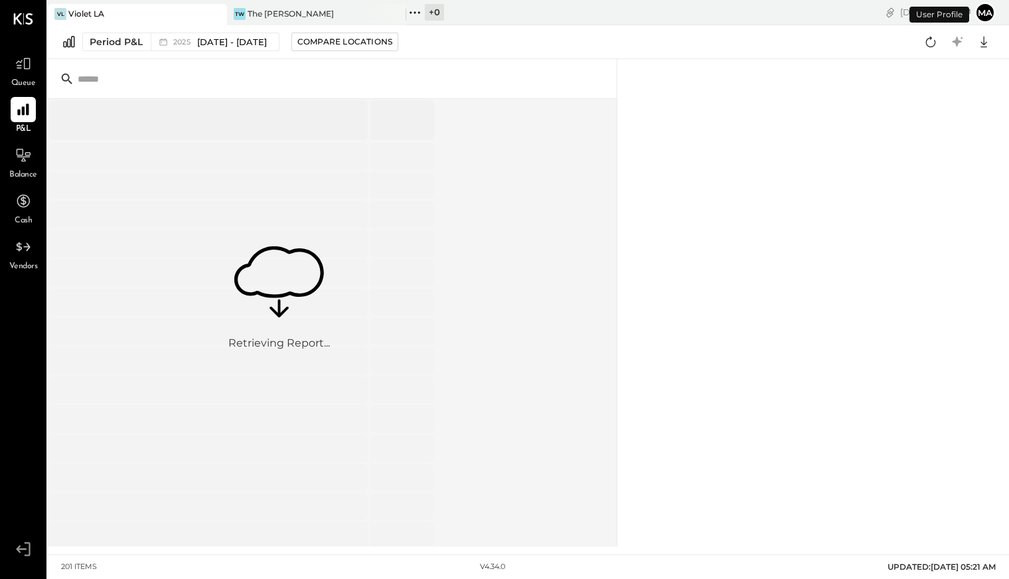 This screenshot has height=579, width=1009. I want to click on div: TW, so click(240, 14).